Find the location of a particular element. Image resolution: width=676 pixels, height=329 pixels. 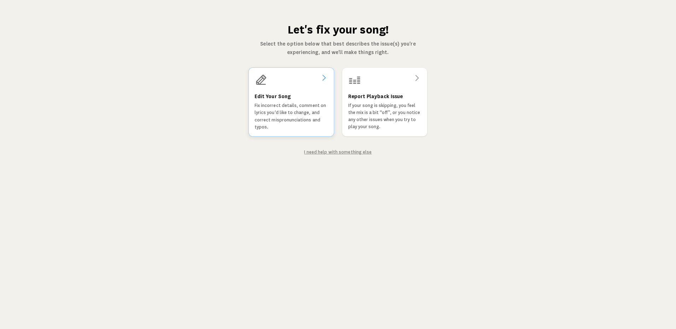

p: Select the option below that best describes the issue(s) you're experiencing, and we'll make thin... is located at coordinates (338, 48).